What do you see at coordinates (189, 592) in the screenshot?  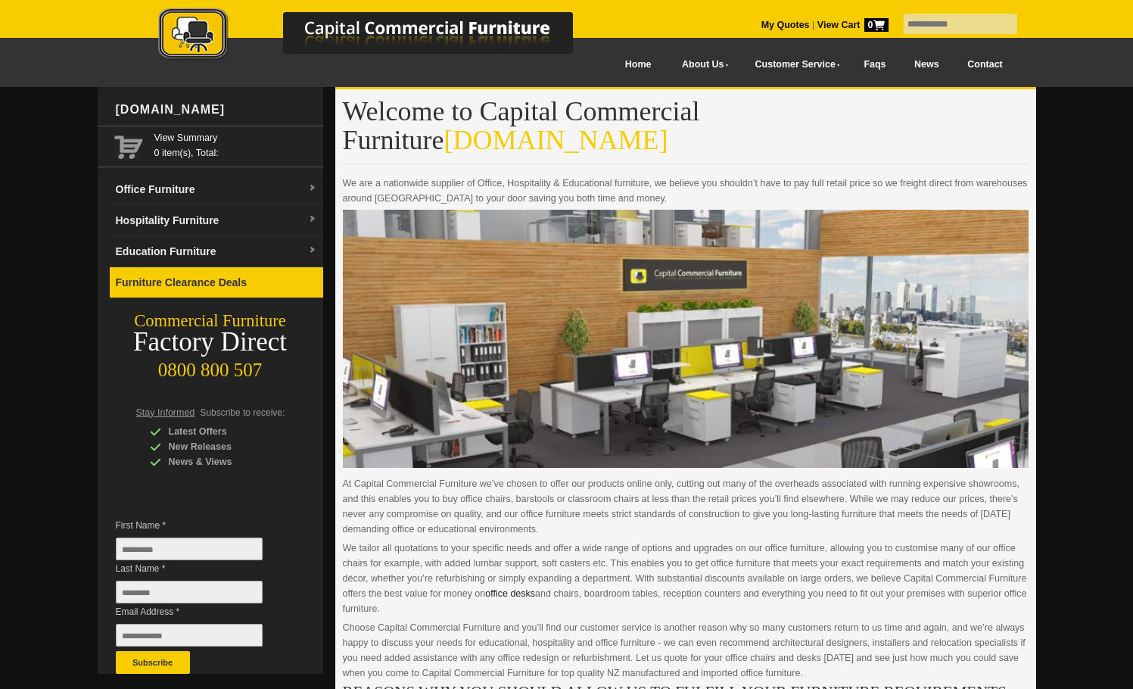 I see `input: Last Name *` at bounding box center [189, 592].